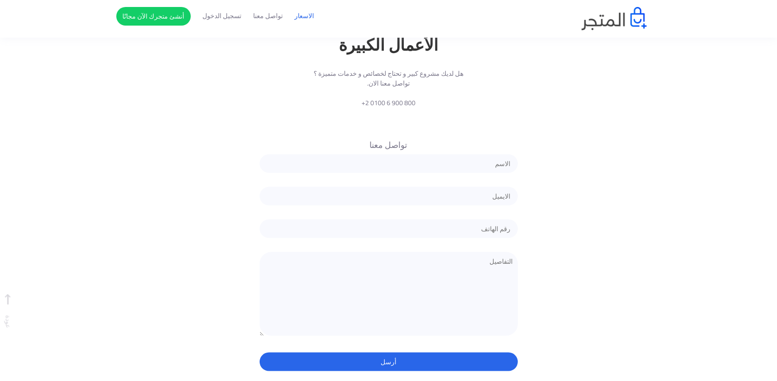 This screenshot has width=777, height=381. What do you see at coordinates (222, 16) in the screenshot?
I see `a: تسجيل الدخول` at bounding box center [222, 16].